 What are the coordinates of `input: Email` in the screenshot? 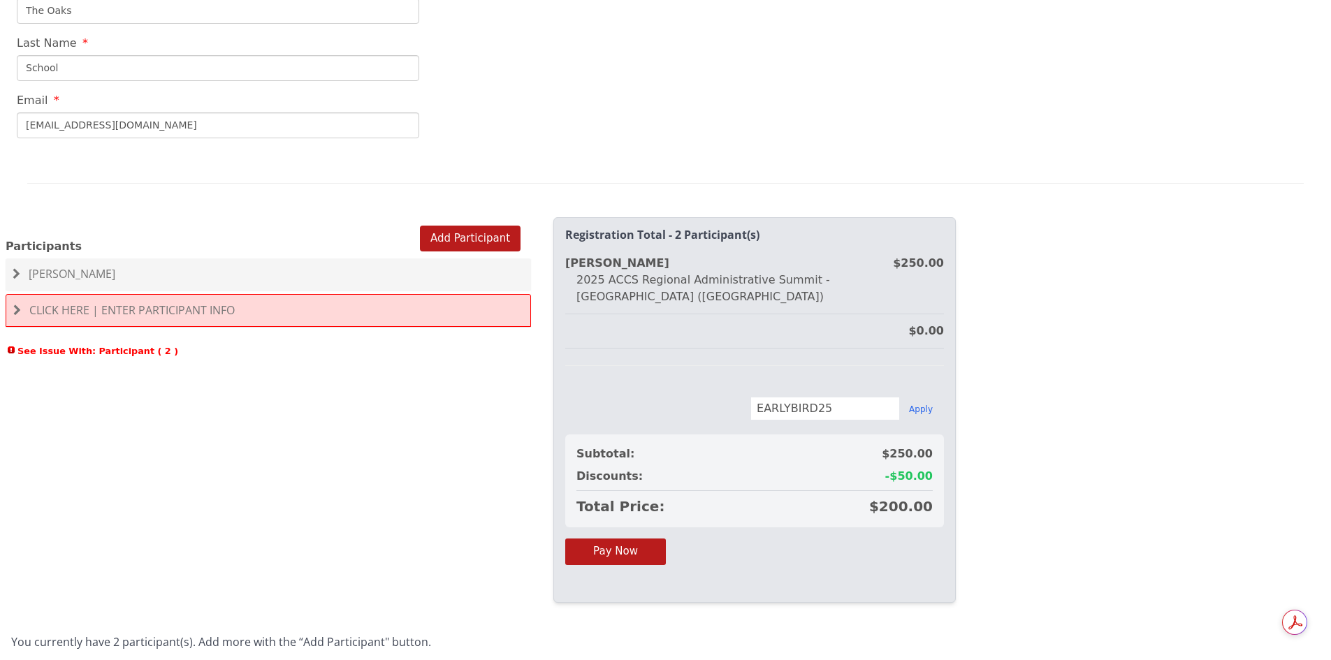 It's located at (218, 125).